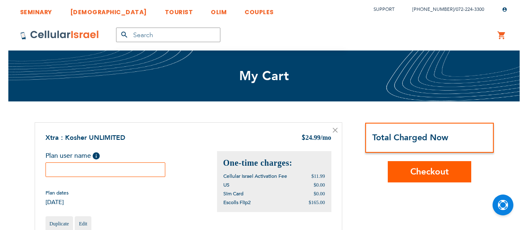  Describe the element at coordinates (60, 35) in the screenshot. I see `img: Cellular Israel Logo` at that location.